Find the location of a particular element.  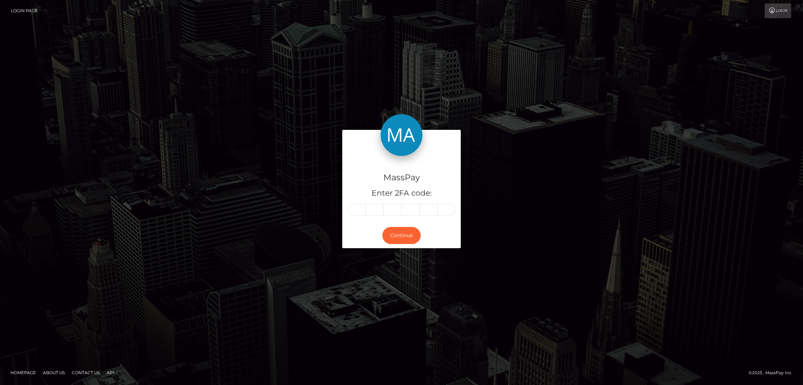

a: Homepage is located at coordinates (23, 373).